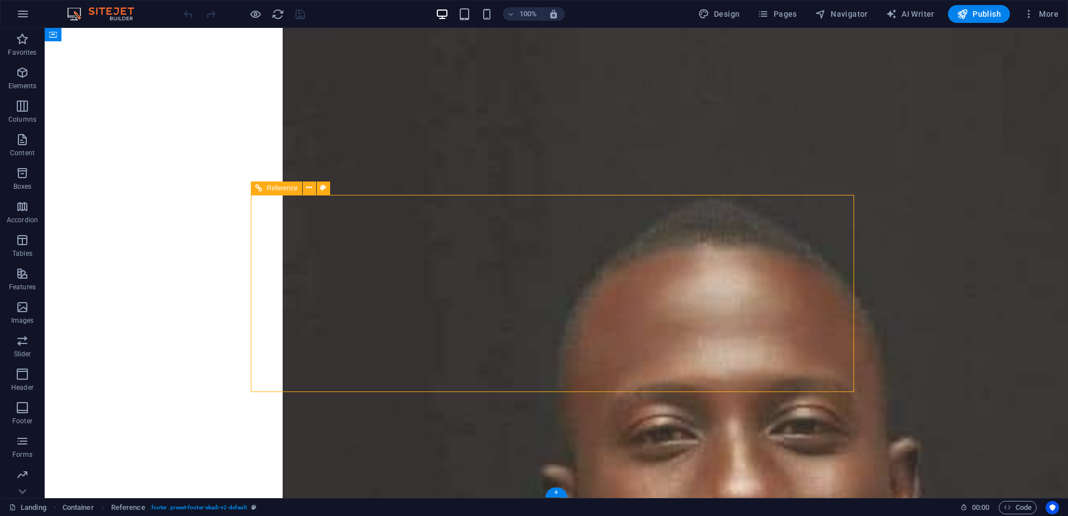 The height and width of the screenshot is (516, 1068). I want to click on p: Forms, so click(22, 455).